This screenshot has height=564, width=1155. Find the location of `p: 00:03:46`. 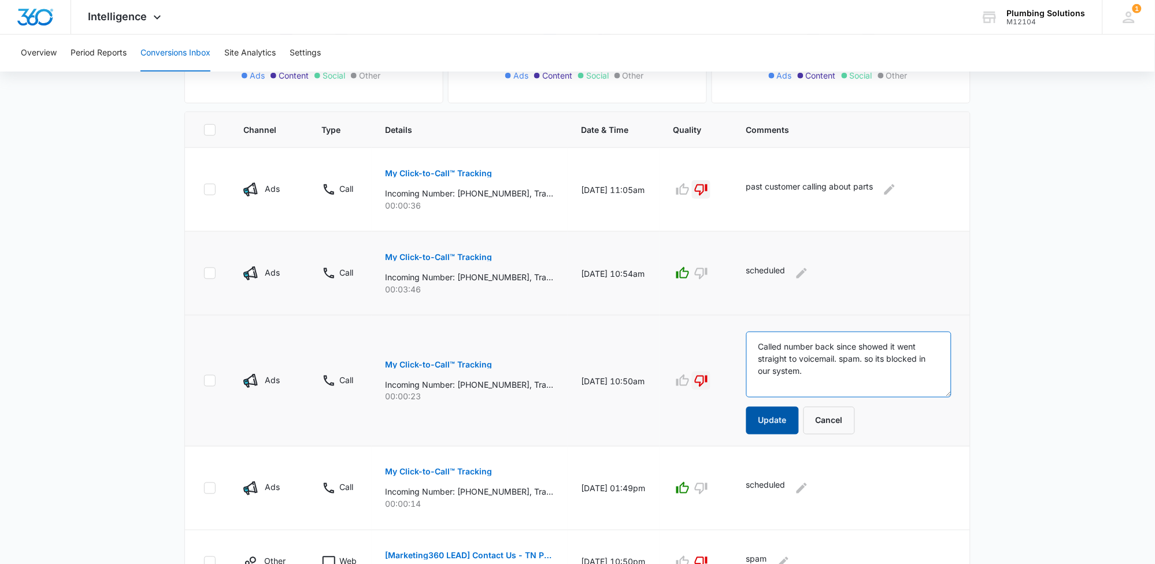

p: 00:03:46 is located at coordinates (470, 289).